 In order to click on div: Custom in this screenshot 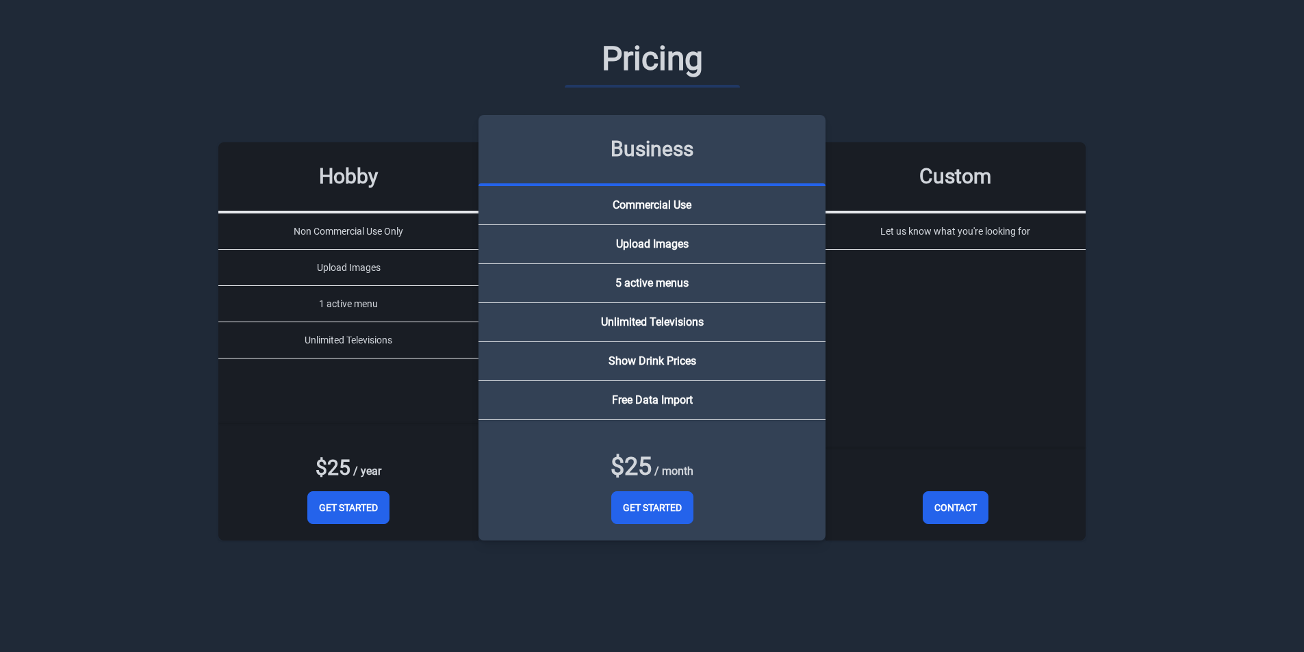, I will do `click(955, 178)`.